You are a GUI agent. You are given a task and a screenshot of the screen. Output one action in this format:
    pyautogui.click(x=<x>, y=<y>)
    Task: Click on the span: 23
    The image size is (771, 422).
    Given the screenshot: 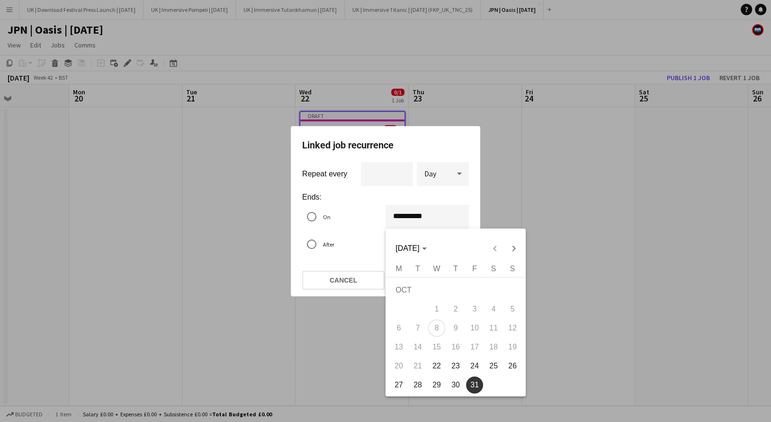 What is the action you would take?
    pyautogui.click(x=456, y=366)
    